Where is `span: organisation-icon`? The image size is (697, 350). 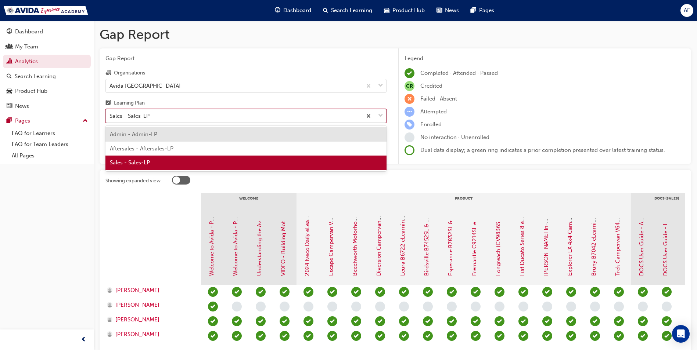 span: organisation-icon is located at coordinates (108, 73).